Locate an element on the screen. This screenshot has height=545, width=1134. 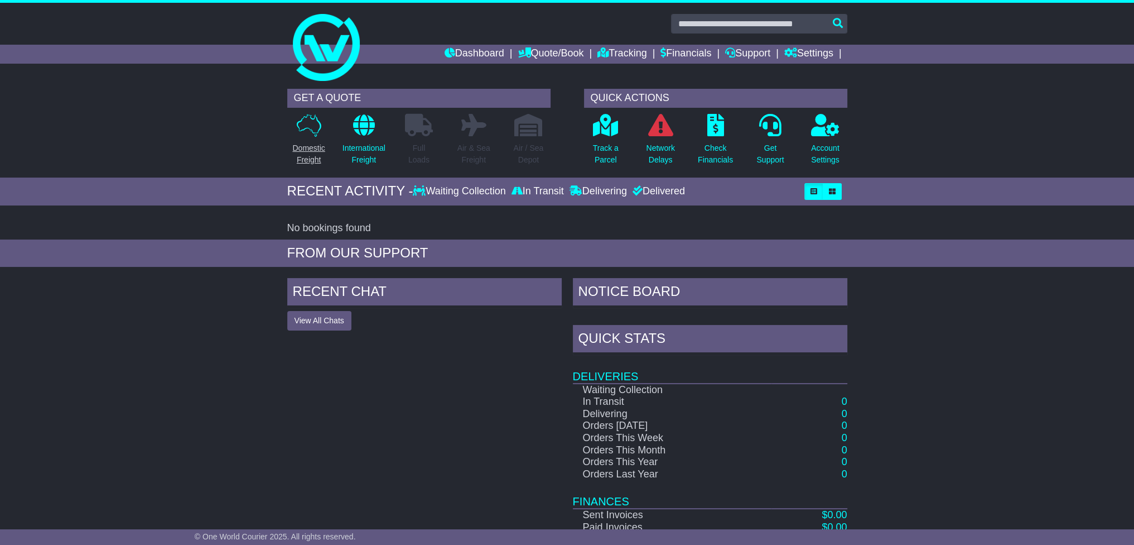
td: Delivering is located at coordinates (672, 414).